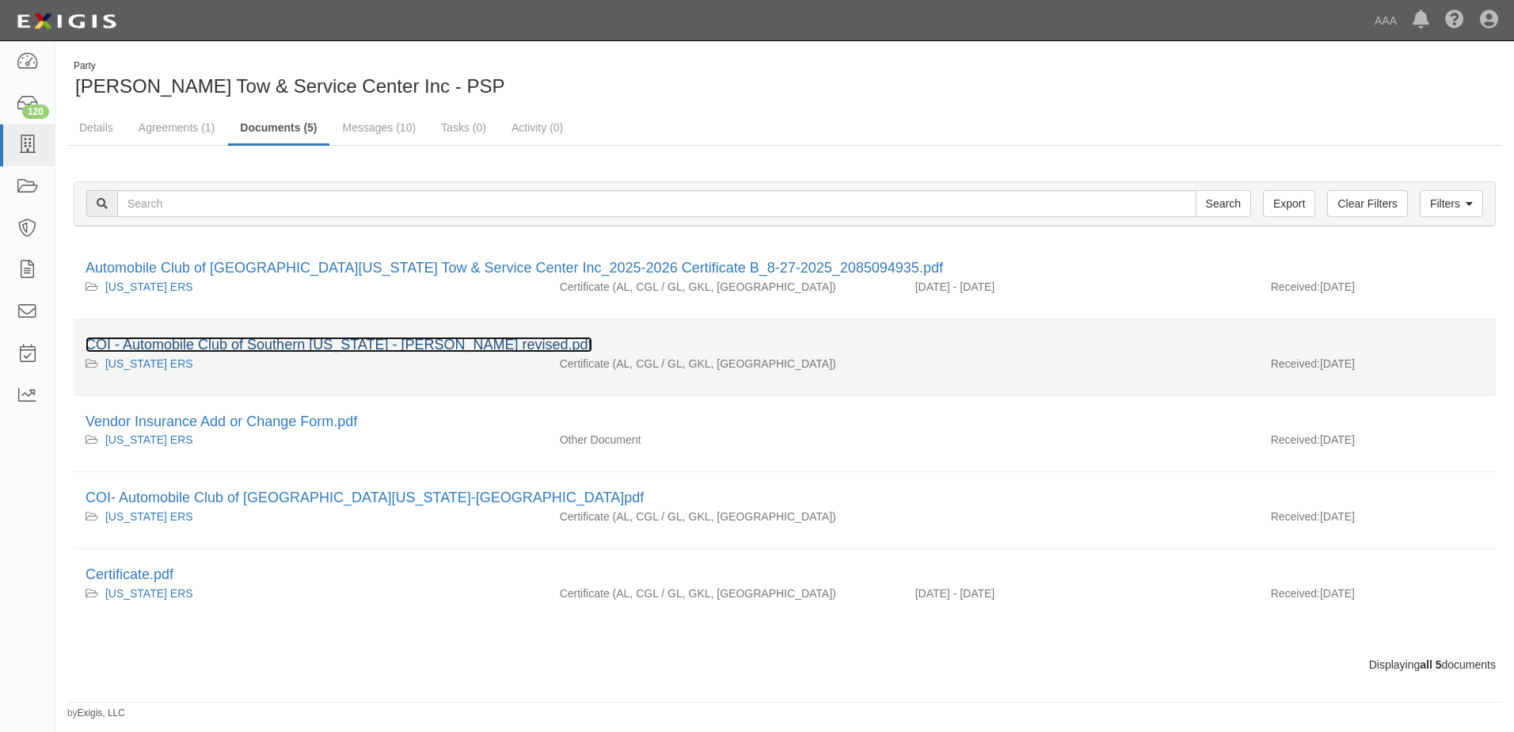  I want to click on i: Help Center - Complianz, so click(1454, 21).